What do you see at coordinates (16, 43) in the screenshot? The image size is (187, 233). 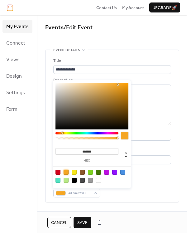 I see `span: Connect` at bounding box center [16, 43].